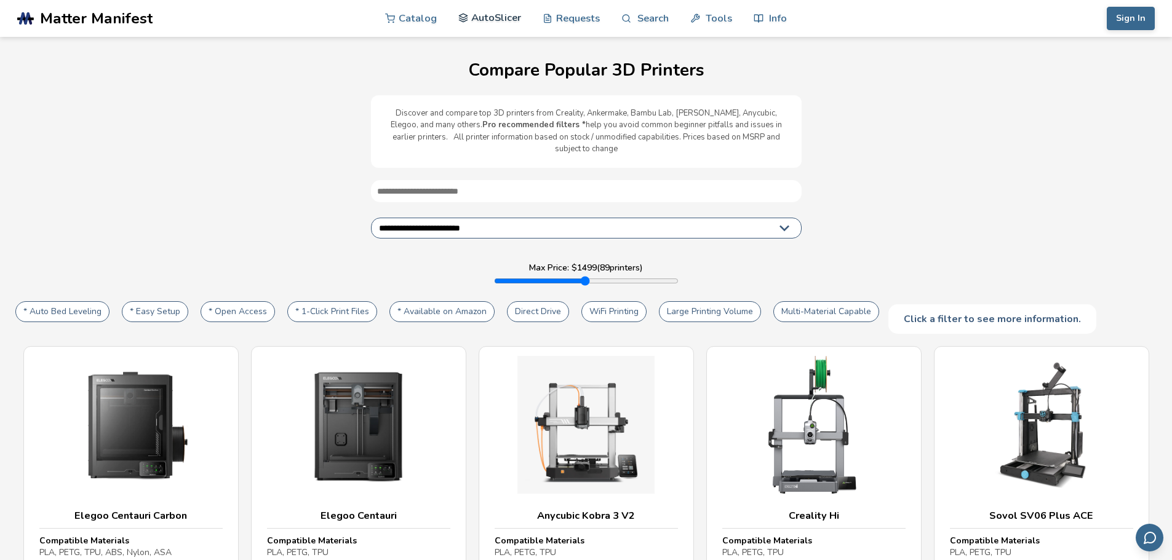 Image resolution: width=1172 pixels, height=560 pixels. Describe the element at coordinates (105, 552) in the screenshot. I see `span: PLA, PETG, TPU, ABS, Nylon, ASA` at that location.